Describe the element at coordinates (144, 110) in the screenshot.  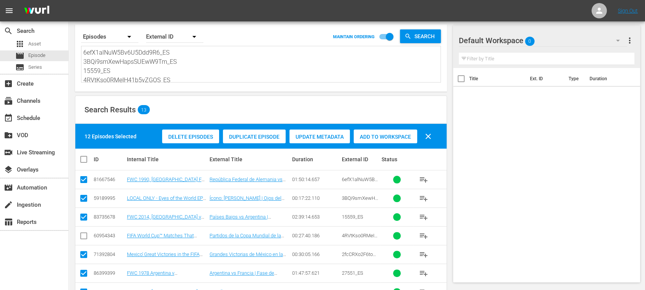
I see `span: 13` at that location.